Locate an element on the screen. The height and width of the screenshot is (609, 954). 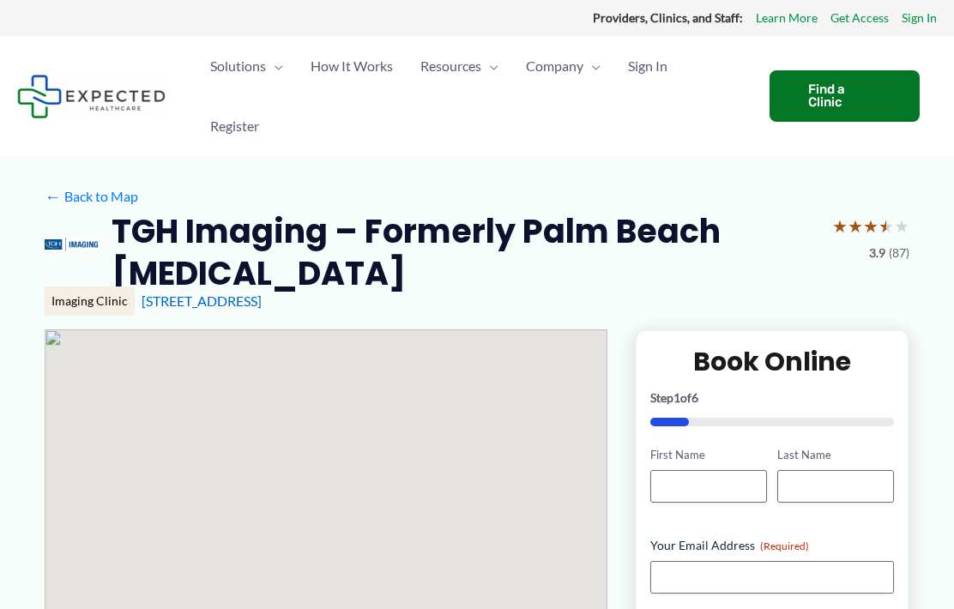
span: Resources is located at coordinates (450, 66).